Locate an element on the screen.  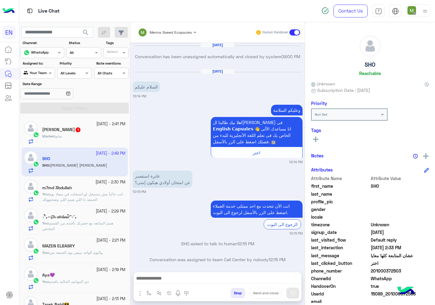
img: send message is located at coordinates (293, 293).